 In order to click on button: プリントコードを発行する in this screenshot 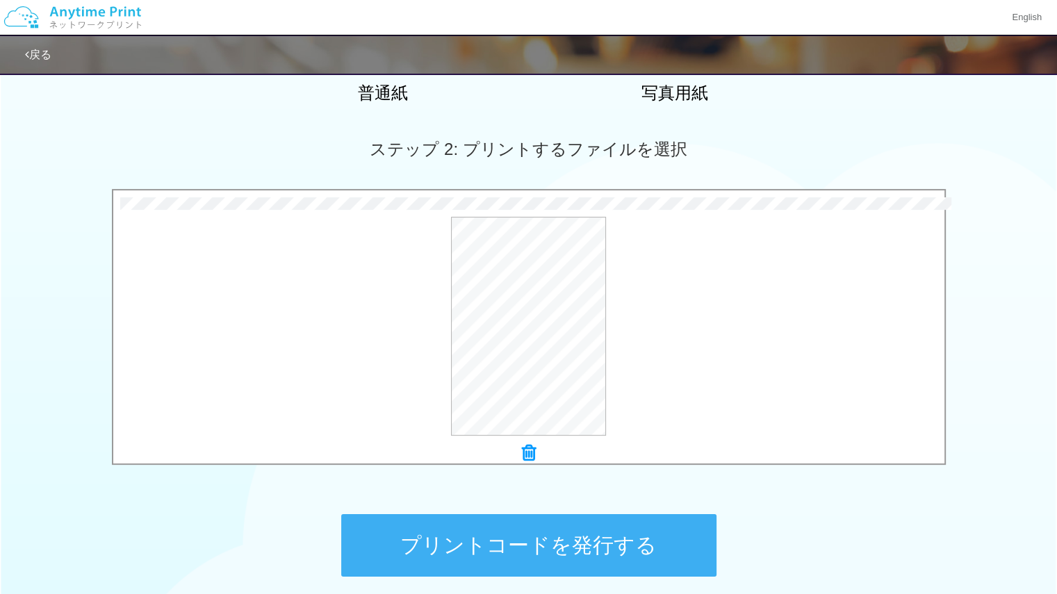, I will do `click(529, 546)`.